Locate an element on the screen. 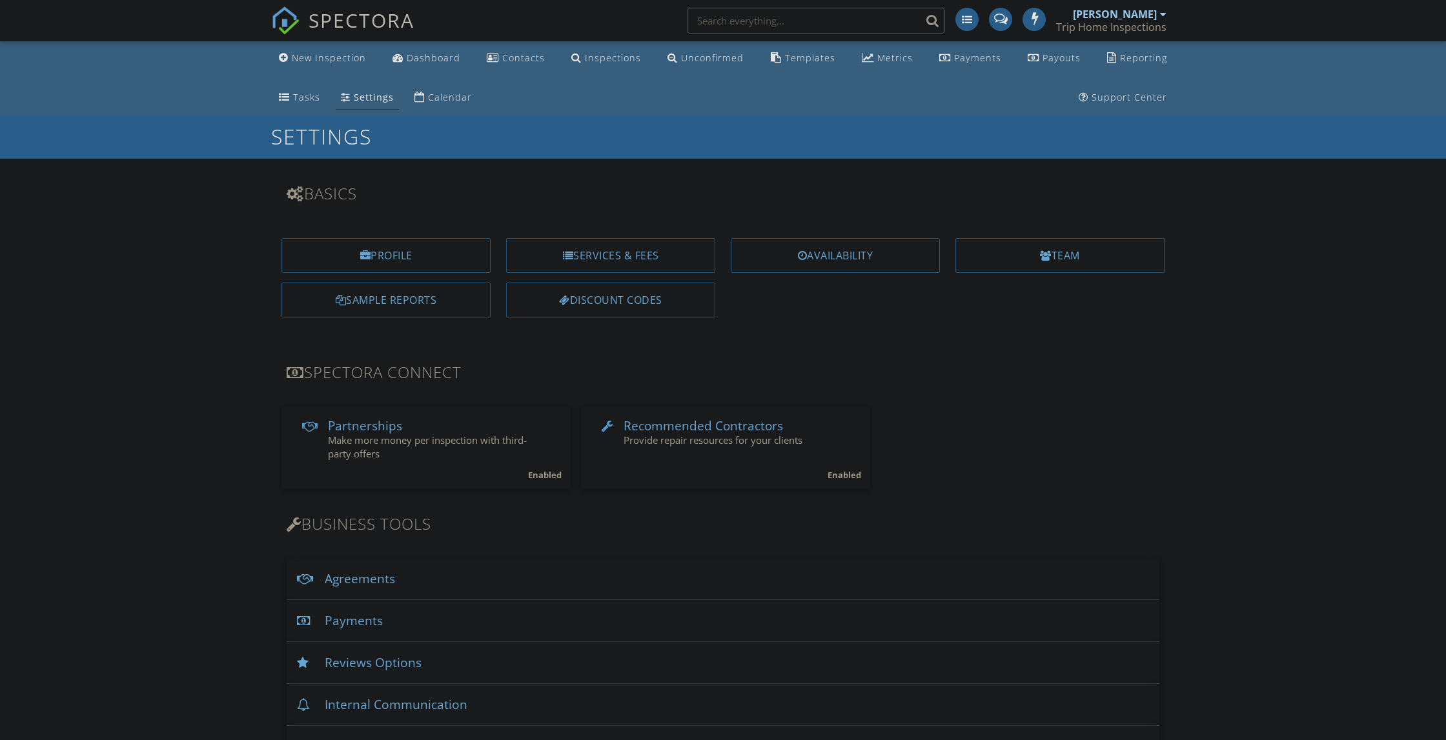 The width and height of the screenshot is (1446, 740). div: Calendar is located at coordinates (450, 97).